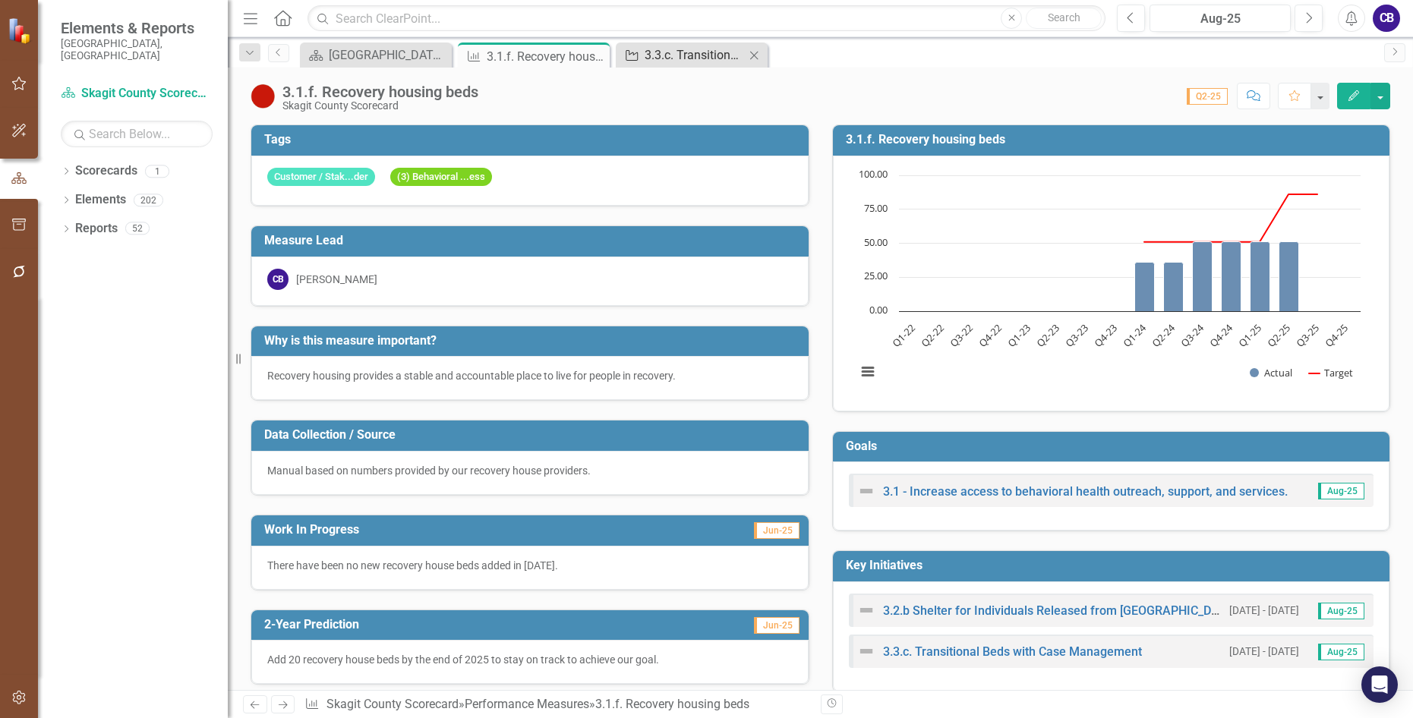 Image resolution: width=1413 pixels, height=718 pixels. What do you see at coordinates (443, 625) in the screenshot?
I see `h3: 2-Year Prediction` at bounding box center [443, 625].